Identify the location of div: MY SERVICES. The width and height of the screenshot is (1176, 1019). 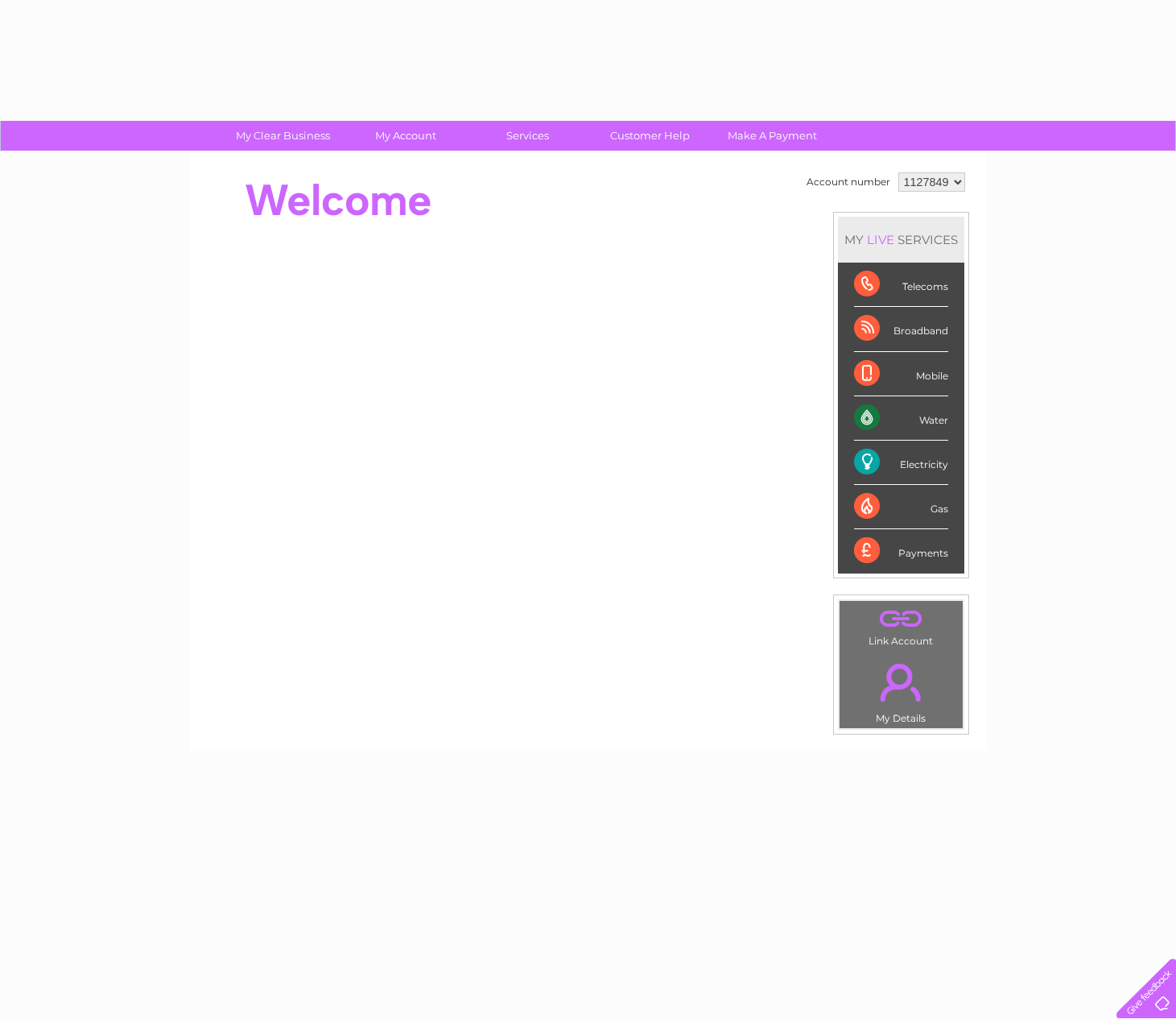
(901, 239).